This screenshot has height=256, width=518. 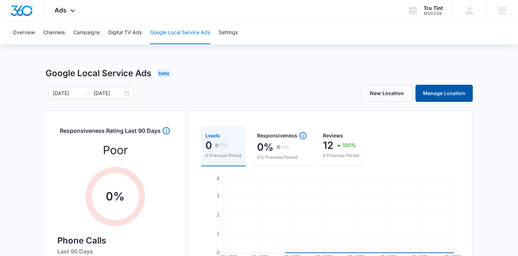 What do you see at coordinates (61, 10) in the screenshot?
I see `span: Ads` at bounding box center [61, 10].